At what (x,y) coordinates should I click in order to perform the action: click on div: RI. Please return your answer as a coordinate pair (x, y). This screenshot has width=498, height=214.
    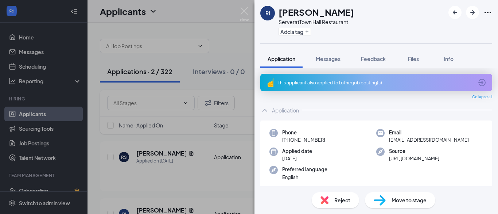
    Looking at the image, I should click on (268, 13).